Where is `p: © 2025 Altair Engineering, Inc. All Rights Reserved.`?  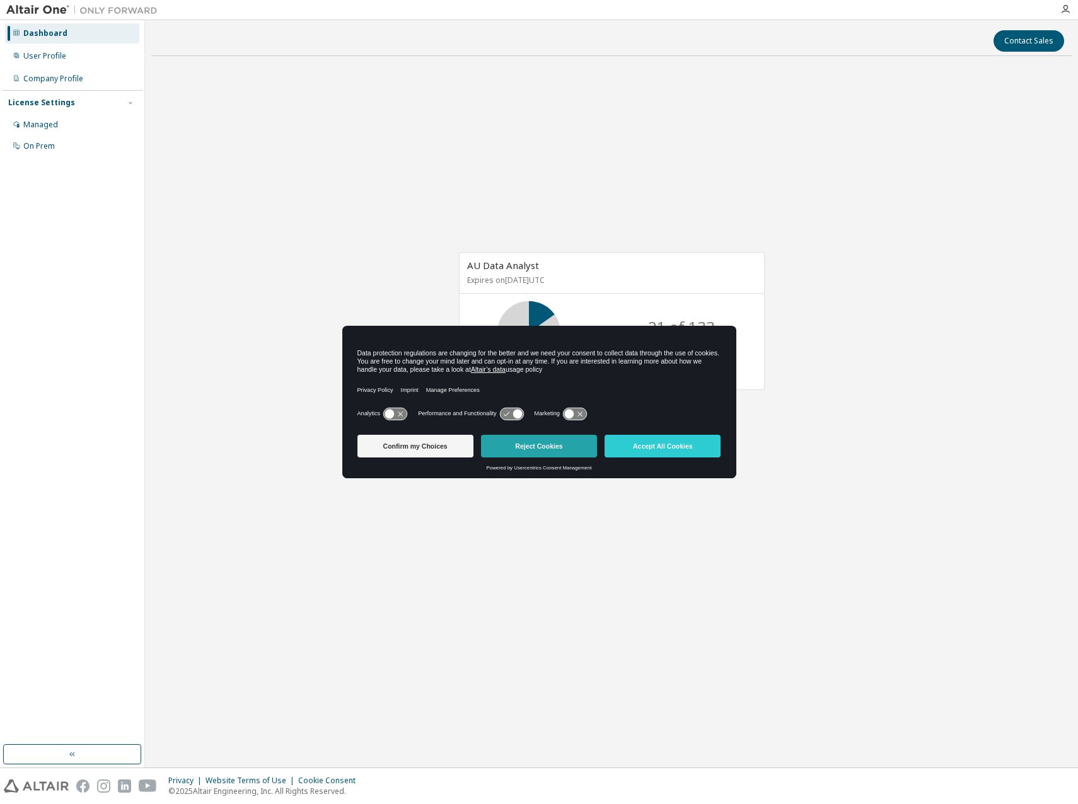
p: © 2025 Altair Engineering, Inc. All Rights Reserved. is located at coordinates (265, 791).